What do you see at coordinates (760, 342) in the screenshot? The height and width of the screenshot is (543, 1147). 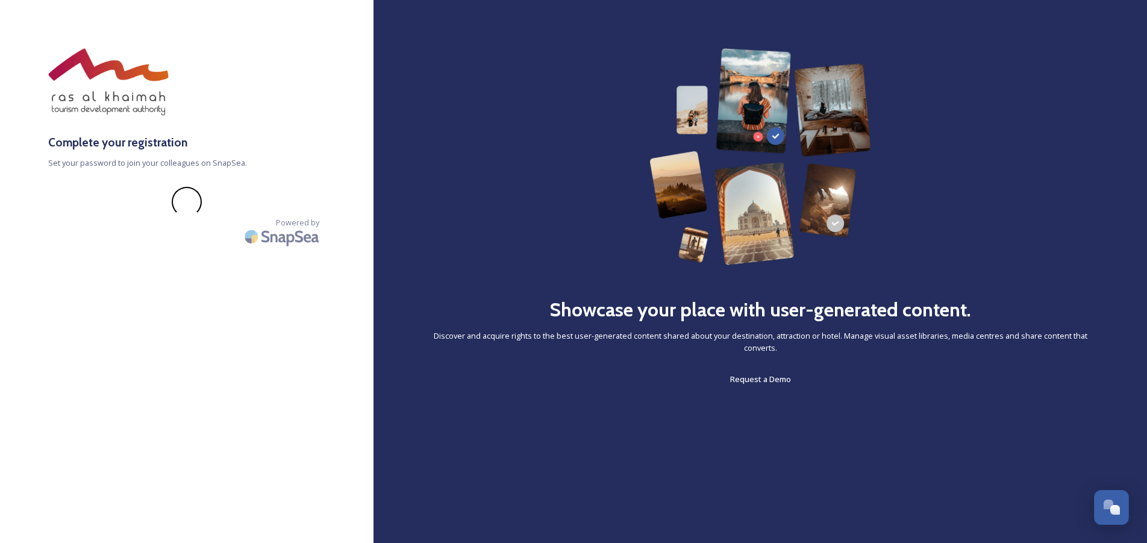 I see `span: Discover and acquire rights to the best user-generated content shared about your destination, att...` at bounding box center [760, 342].